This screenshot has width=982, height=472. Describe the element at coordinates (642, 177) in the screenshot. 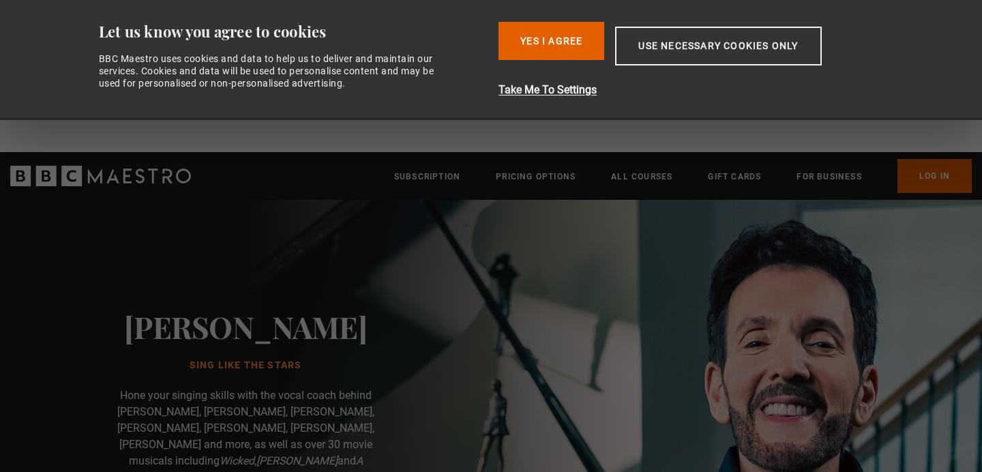

I see `a: All Courses` at that location.